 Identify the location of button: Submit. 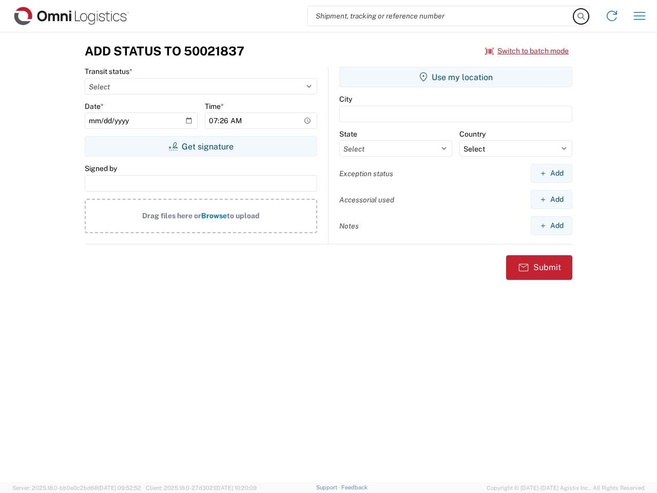
(539, 268).